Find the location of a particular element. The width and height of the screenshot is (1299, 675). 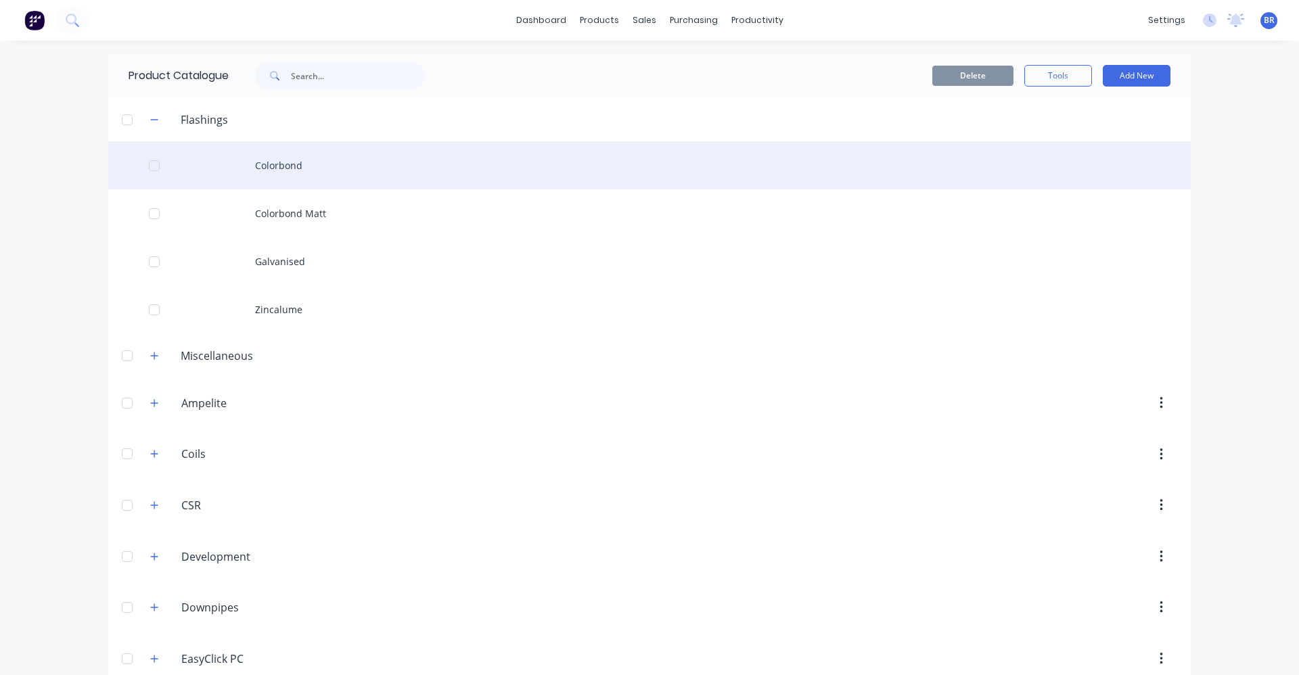

button: Add New is located at coordinates (1137, 76).